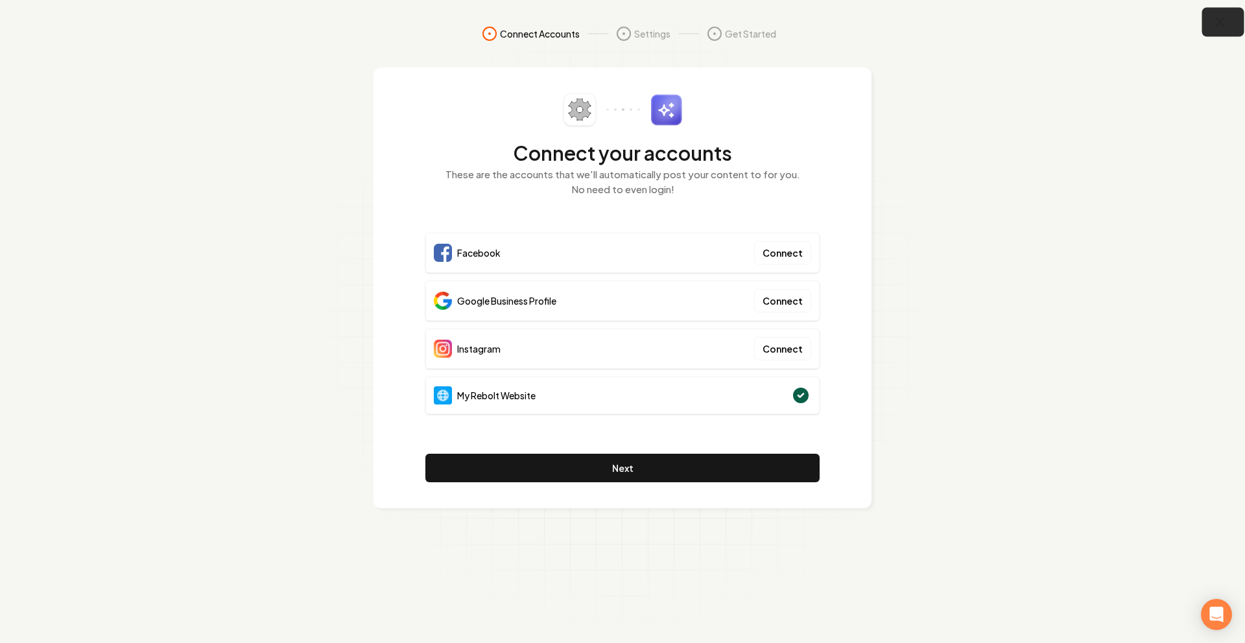 This screenshot has width=1245, height=643. Describe the element at coordinates (750, 34) in the screenshot. I see `span: Get Started` at that location.